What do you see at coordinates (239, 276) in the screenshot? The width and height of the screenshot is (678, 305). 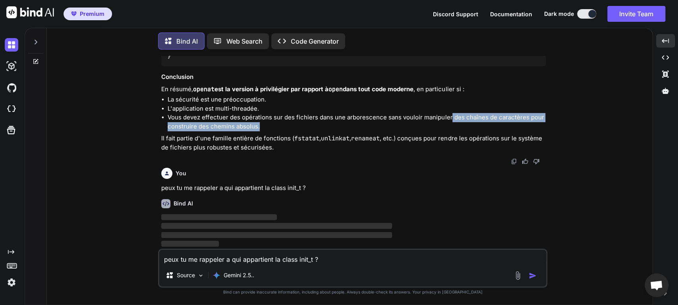 I see `p: Gemini 2.5..` at bounding box center [239, 276].